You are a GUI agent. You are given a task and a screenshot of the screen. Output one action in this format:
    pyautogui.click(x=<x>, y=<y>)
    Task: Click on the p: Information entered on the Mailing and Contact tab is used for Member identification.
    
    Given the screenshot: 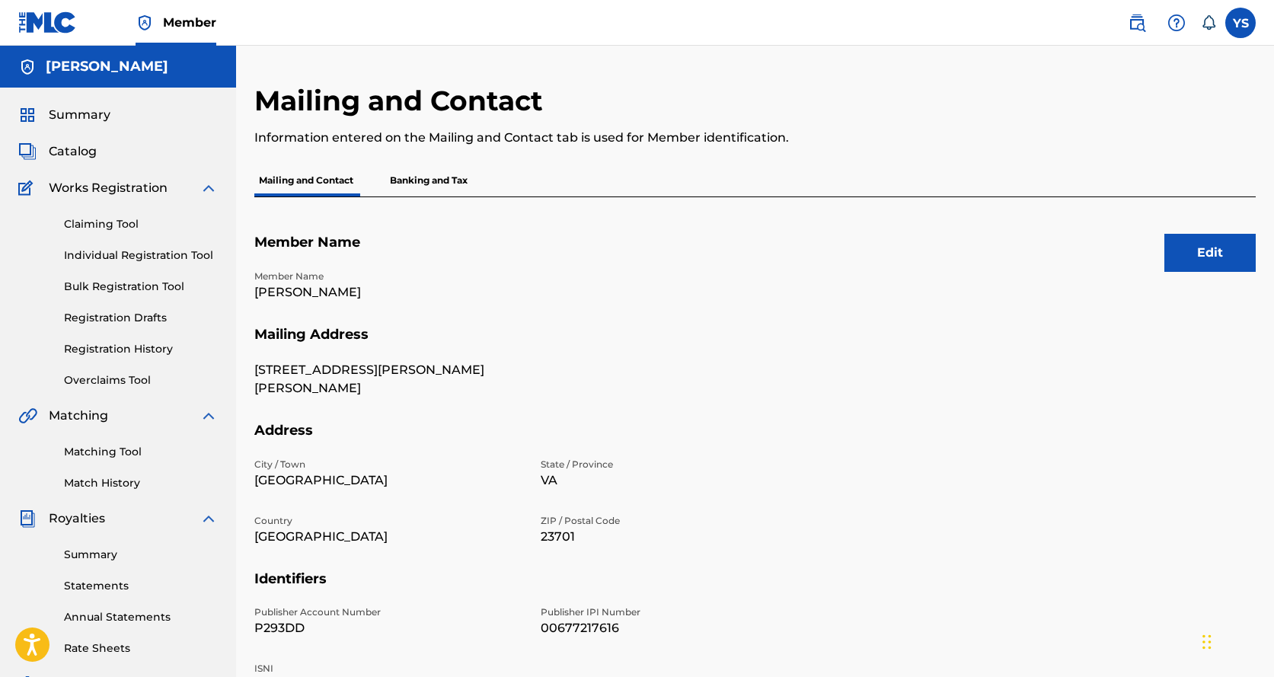 What is the action you would take?
    pyautogui.click(x=640, y=138)
    